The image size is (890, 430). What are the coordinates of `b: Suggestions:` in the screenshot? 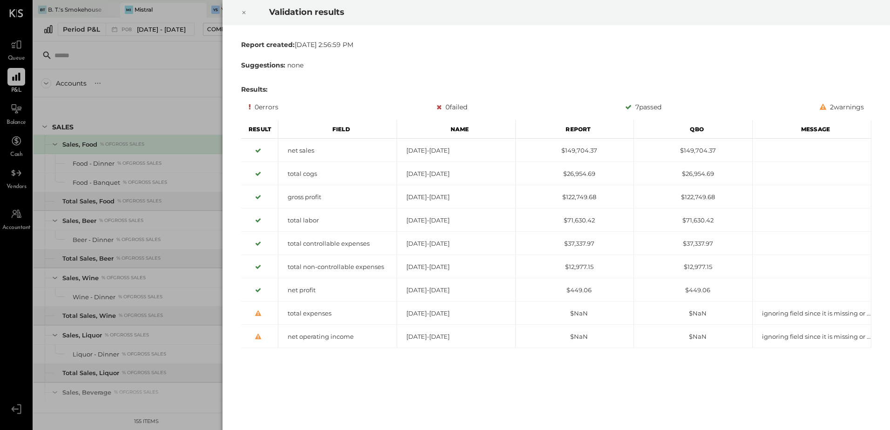 It's located at (263, 65).